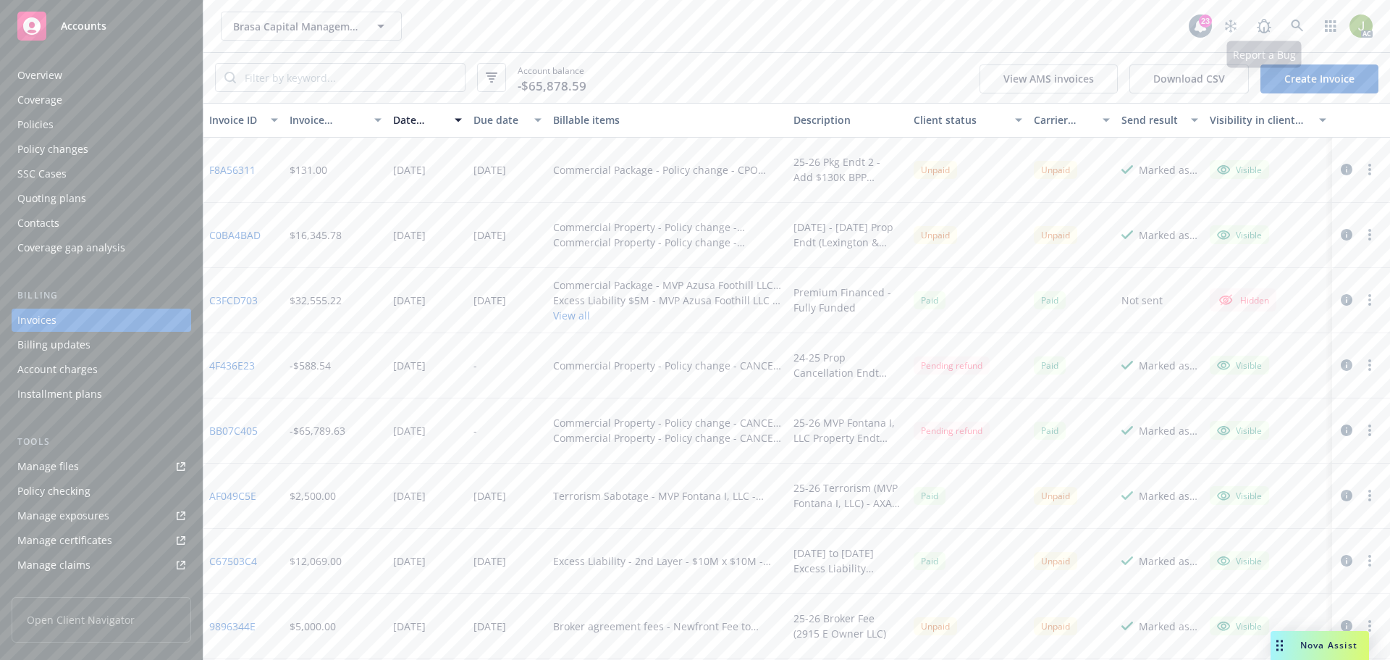 Image resolution: width=1390 pixels, height=660 pixels. I want to click on div: Visibility in client dash, so click(1260, 119).